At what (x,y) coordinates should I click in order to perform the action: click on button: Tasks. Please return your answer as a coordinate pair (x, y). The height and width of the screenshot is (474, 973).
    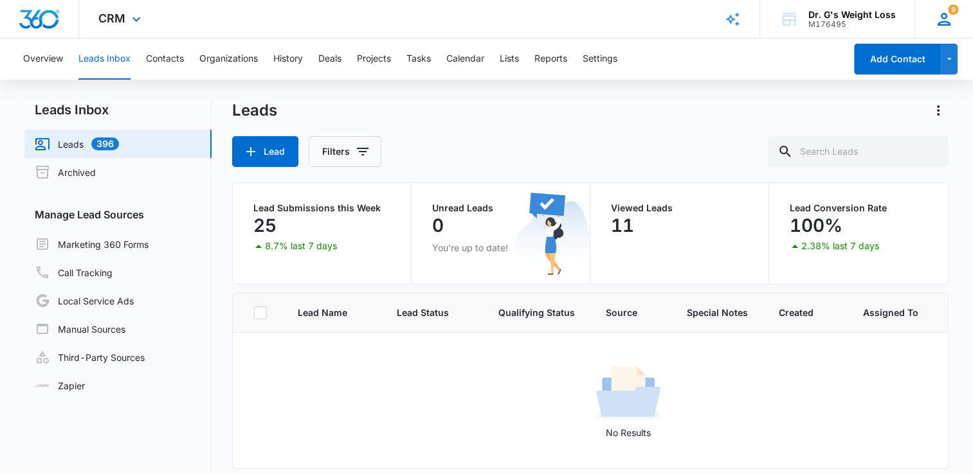
    Looking at the image, I should click on (419, 59).